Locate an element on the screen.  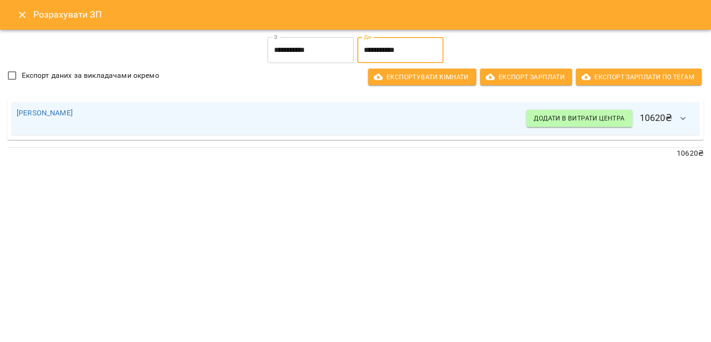
span: Додати в витрати центра is located at coordinates (579, 118).